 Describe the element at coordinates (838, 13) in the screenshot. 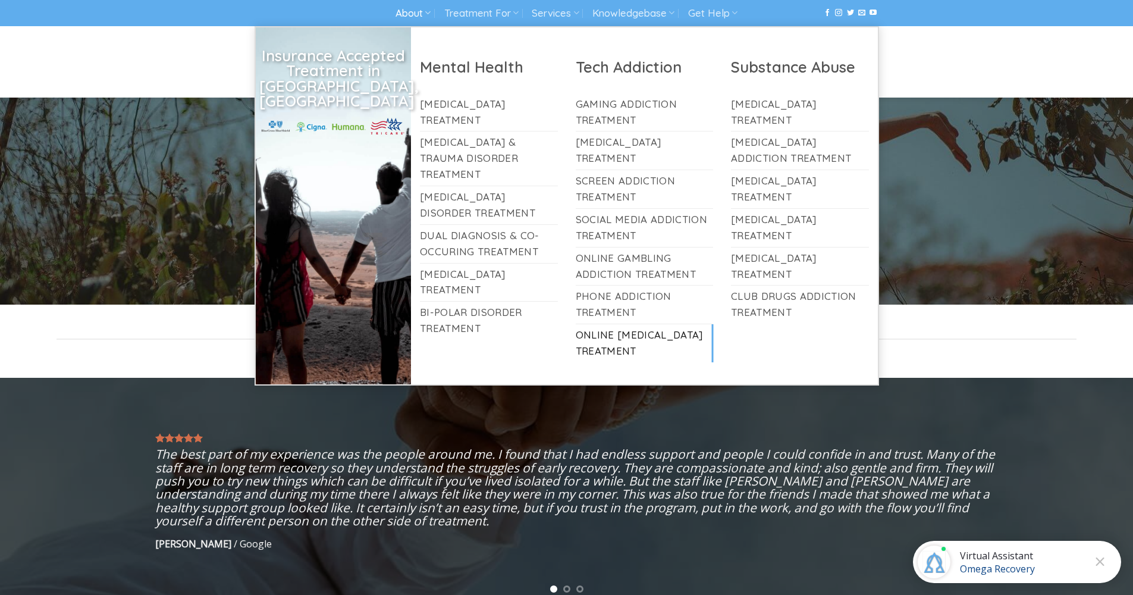

I see `a: Follow on Instagram` at that location.